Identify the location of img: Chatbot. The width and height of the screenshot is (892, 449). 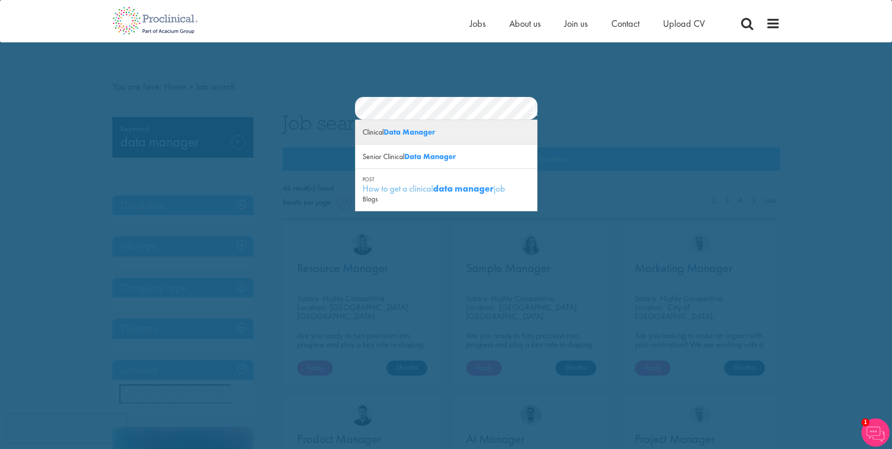
(876, 432).